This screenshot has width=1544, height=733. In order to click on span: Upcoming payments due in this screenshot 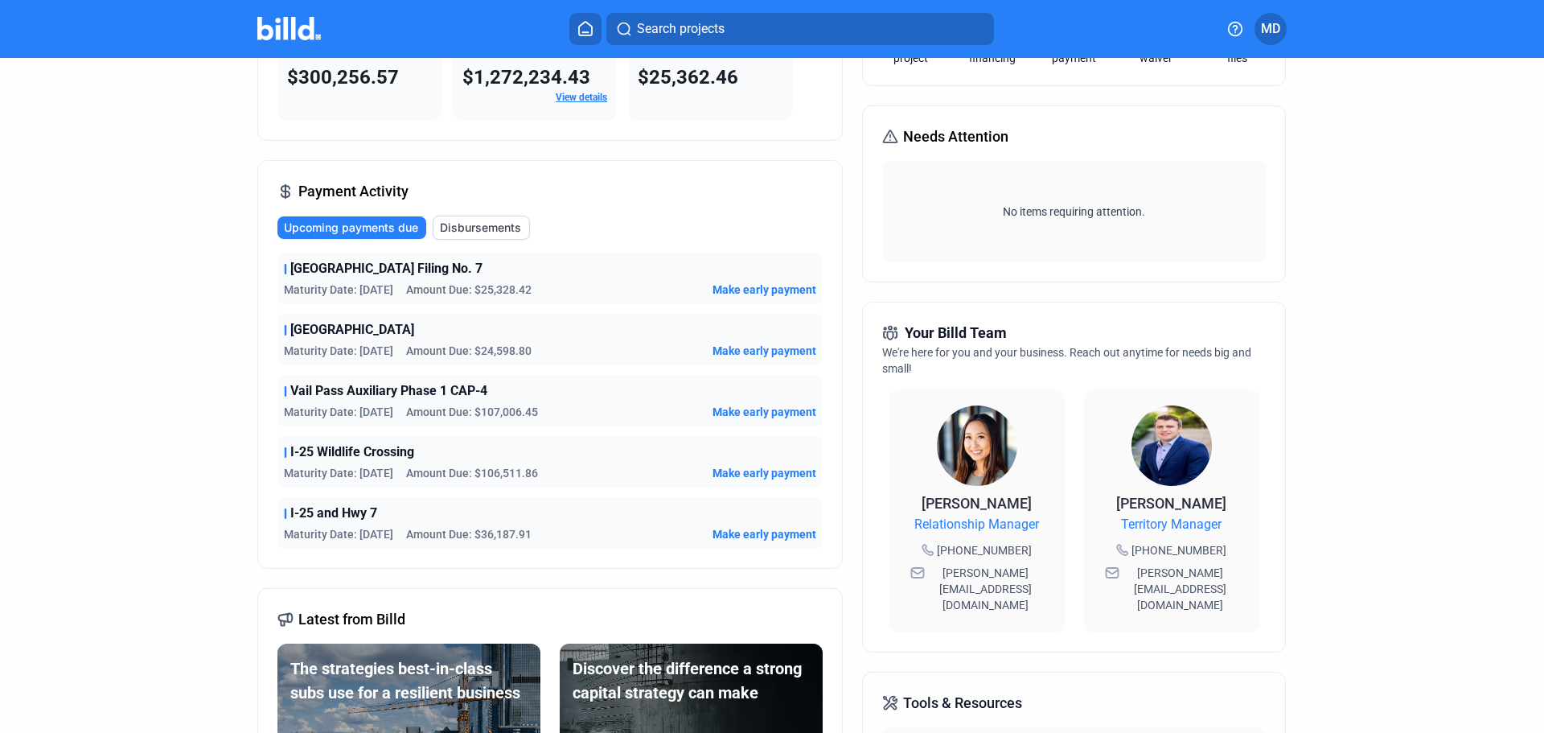, I will do `click(351, 228)`.